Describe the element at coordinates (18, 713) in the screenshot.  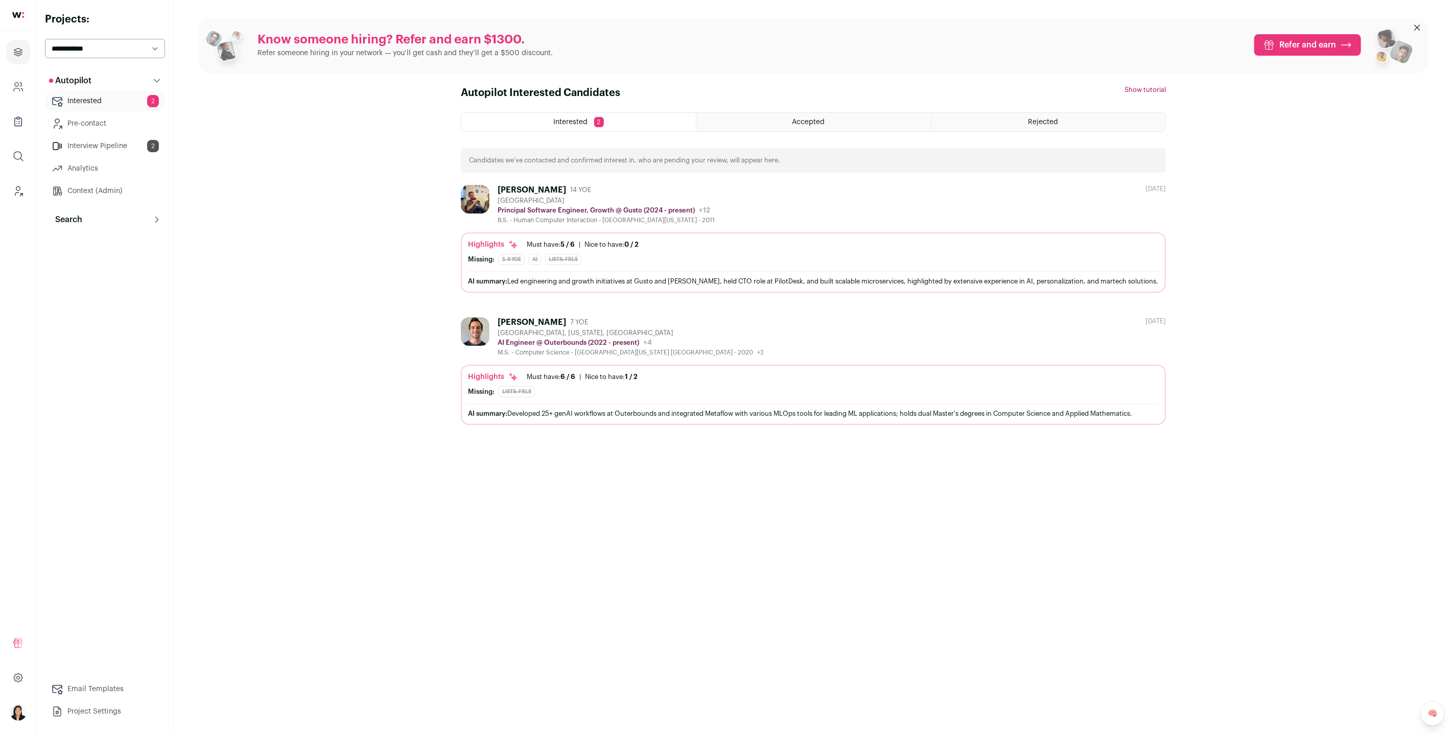
I see `img: 13709957-medium_jpg` at that location.